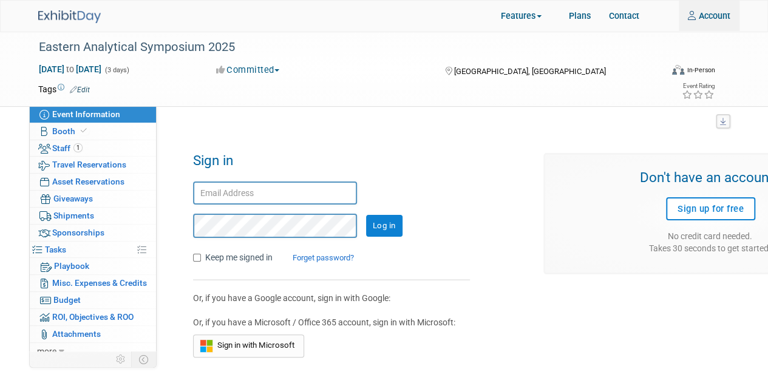  Describe the element at coordinates (207, 346) in the screenshot. I see `img: Sign in with Microsoft` at that location.